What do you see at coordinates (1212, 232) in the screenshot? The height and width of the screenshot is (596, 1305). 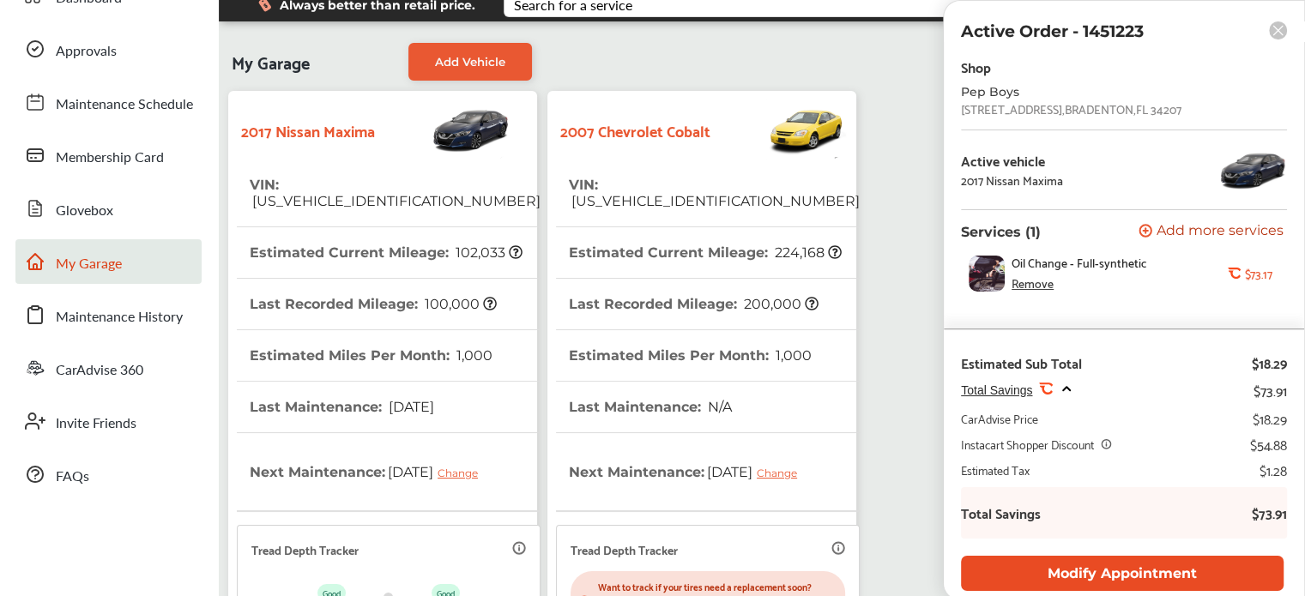 I see `a: Add more services` at bounding box center [1212, 232].